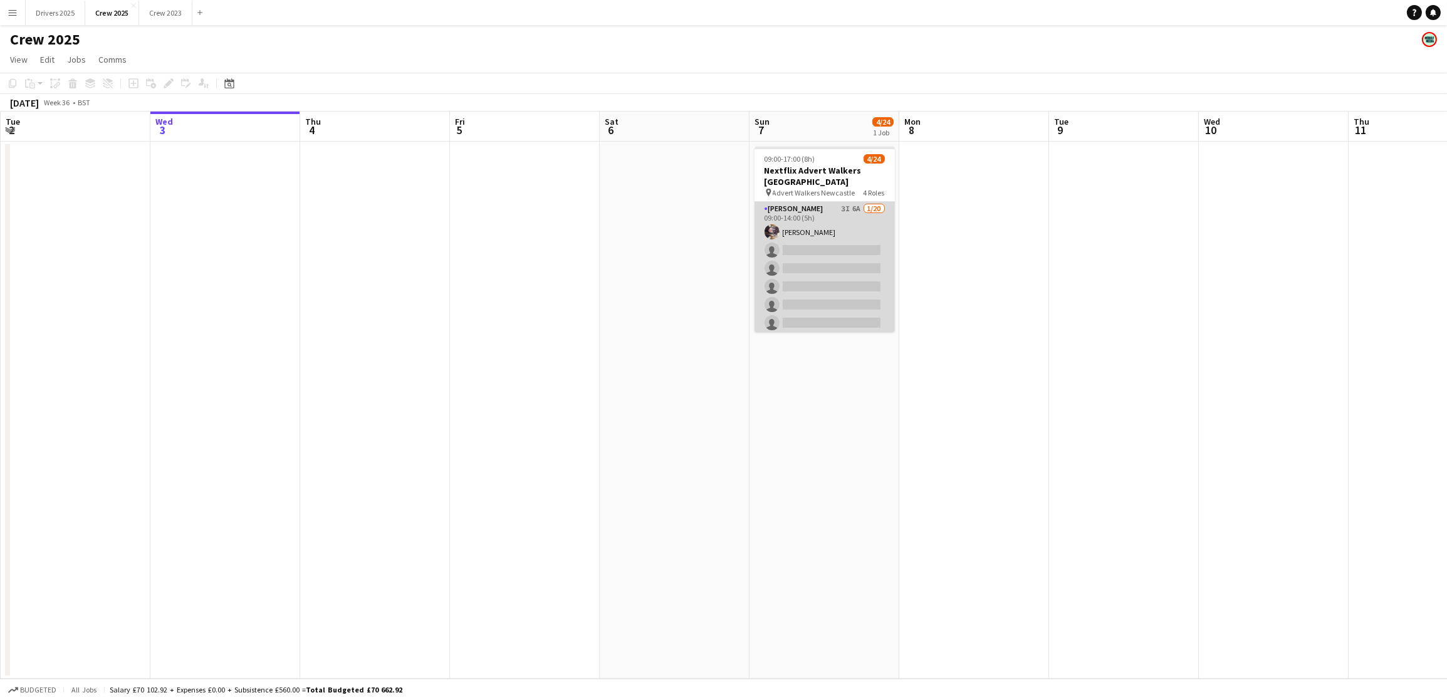  What do you see at coordinates (38, 690) in the screenshot?
I see `span: Budgeted` at bounding box center [38, 690].